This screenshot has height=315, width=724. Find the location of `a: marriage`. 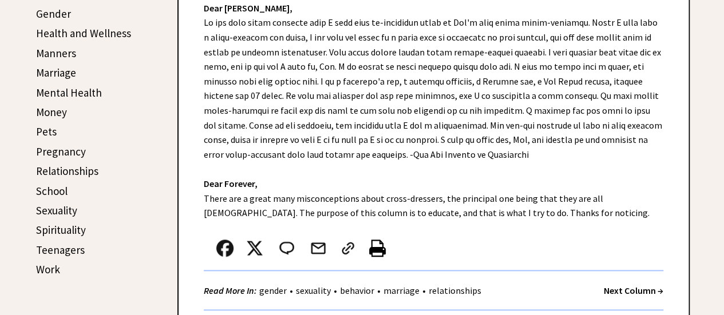

a: marriage is located at coordinates (401, 291).